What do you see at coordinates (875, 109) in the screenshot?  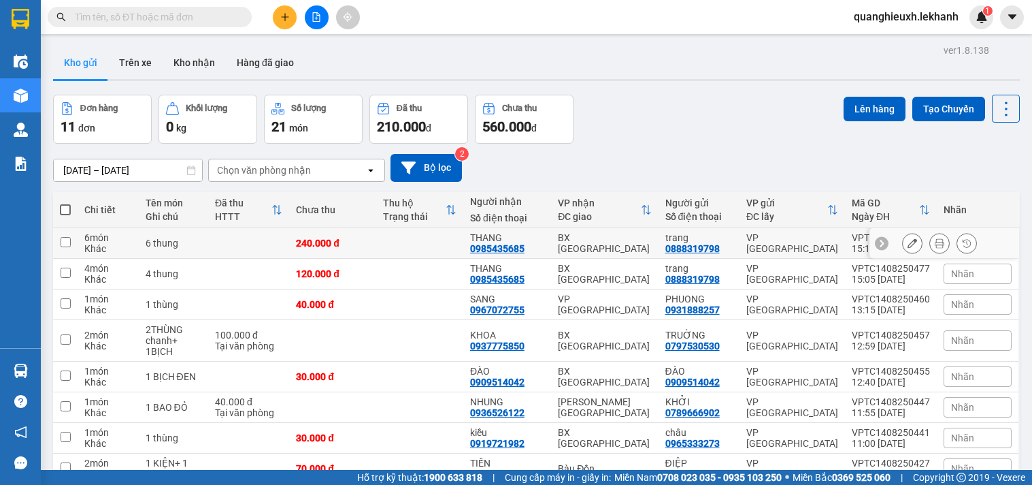 I see `button: Lên hàng` at bounding box center [875, 109].